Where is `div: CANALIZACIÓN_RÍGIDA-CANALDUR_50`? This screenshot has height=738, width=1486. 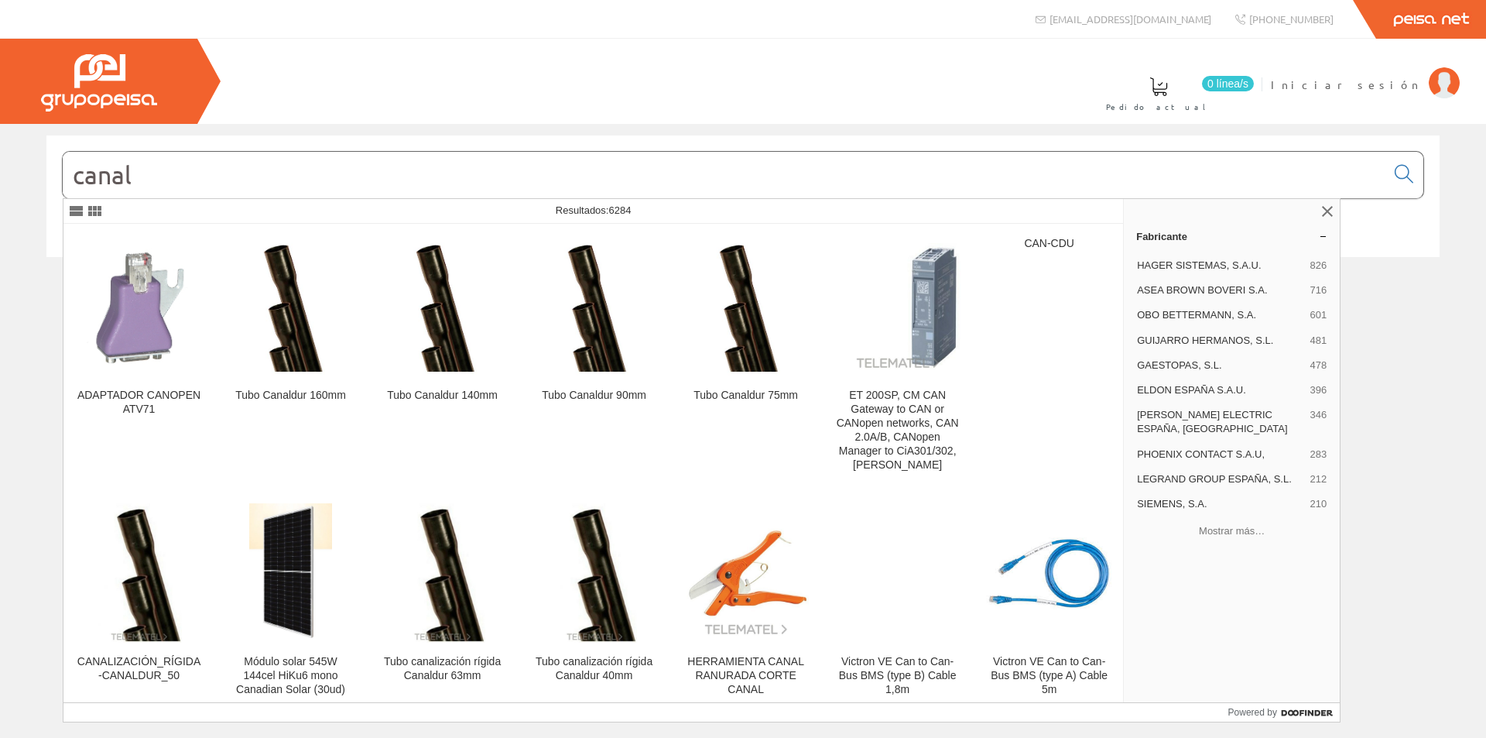
div: CANALIZACIÓN_RÍGIDA-CANALDUR_50 is located at coordinates (139, 669).